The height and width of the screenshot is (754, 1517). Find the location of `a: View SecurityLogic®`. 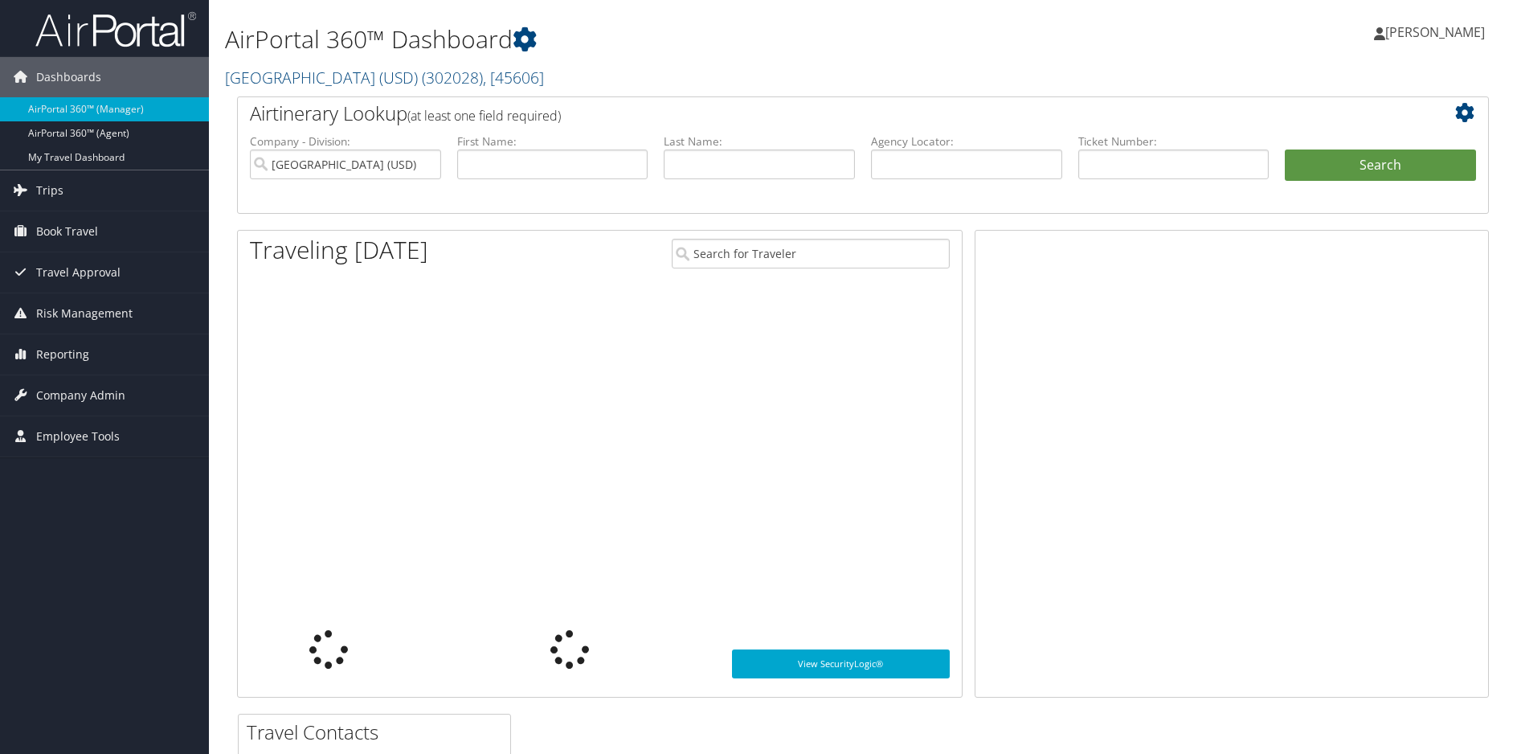

a: View SecurityLogic® is located at coordinates (840, 664).